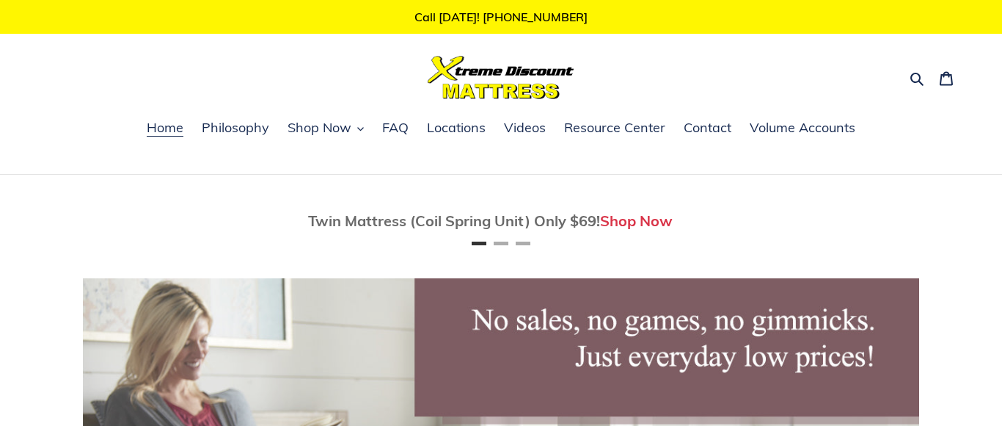 This screenshot has height=426, width=1002. I want to click on a: FAQ, so click(395, 128).